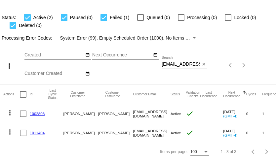 The image size is (276, 161). I want to click on button: Change sorting for CustomerFirstName, so click(77, 95).